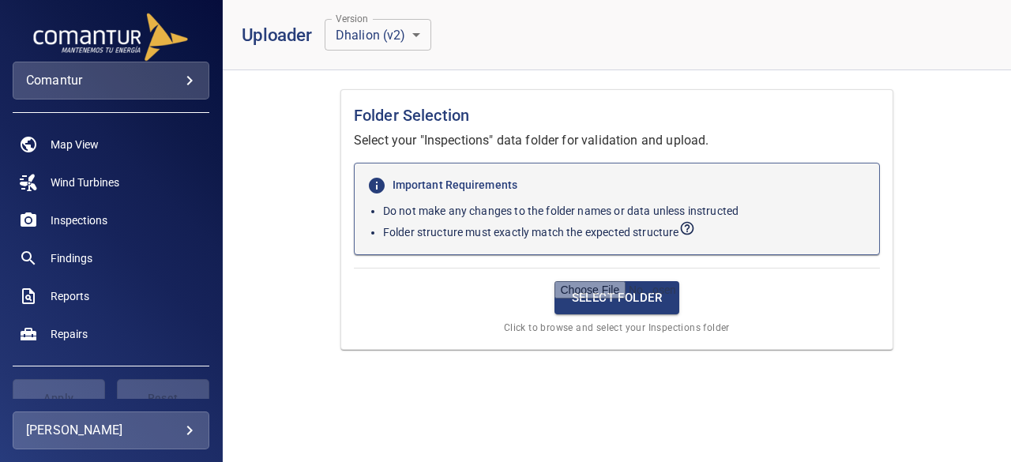 The image size is (1011, 462). I want to click on p: Select your "Inspections" data folder for validation and upload., so click(617, 141).